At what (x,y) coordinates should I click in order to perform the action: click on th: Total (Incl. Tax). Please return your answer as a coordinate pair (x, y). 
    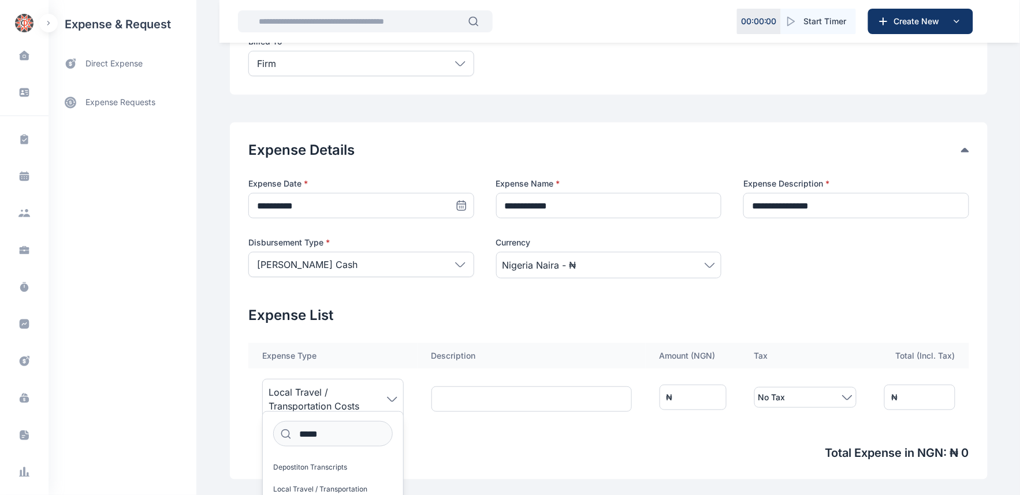
    Looking at the image, I should click on (919, 356).